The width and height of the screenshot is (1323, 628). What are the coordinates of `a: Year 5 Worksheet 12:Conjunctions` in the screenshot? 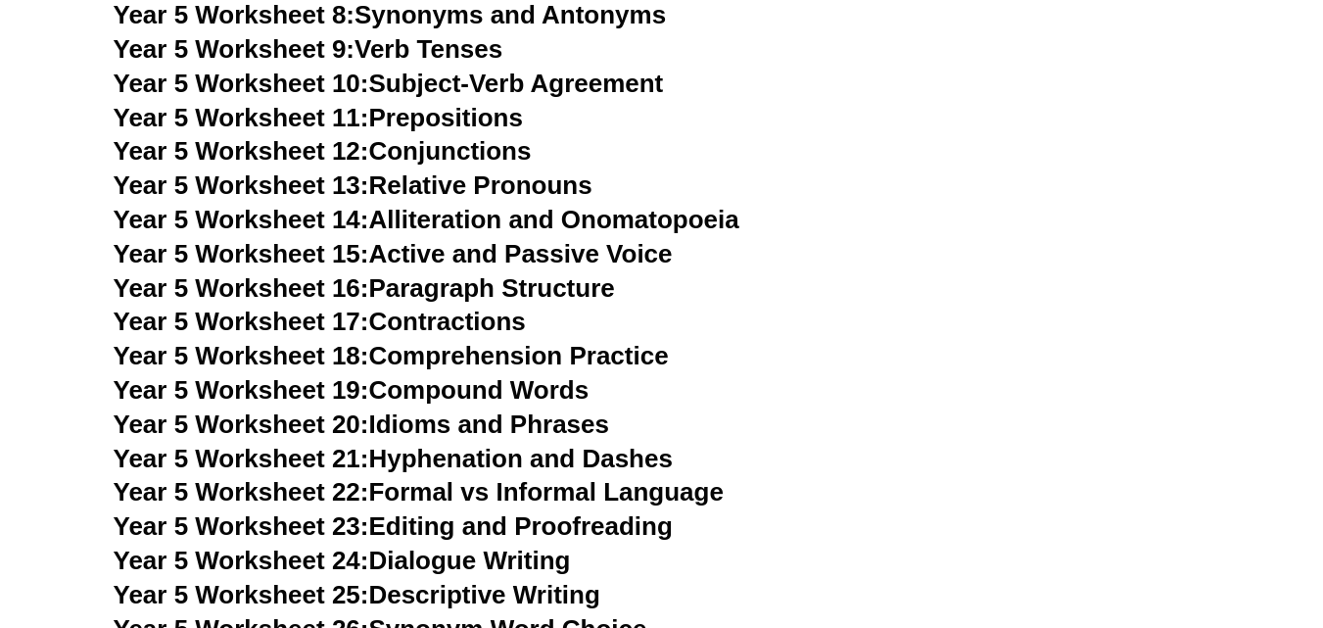 It's located at (322, 151).